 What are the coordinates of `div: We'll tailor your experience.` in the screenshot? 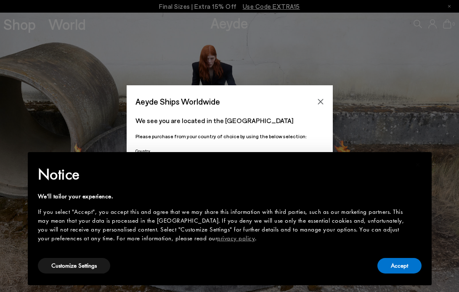 It's located at (223, 196).